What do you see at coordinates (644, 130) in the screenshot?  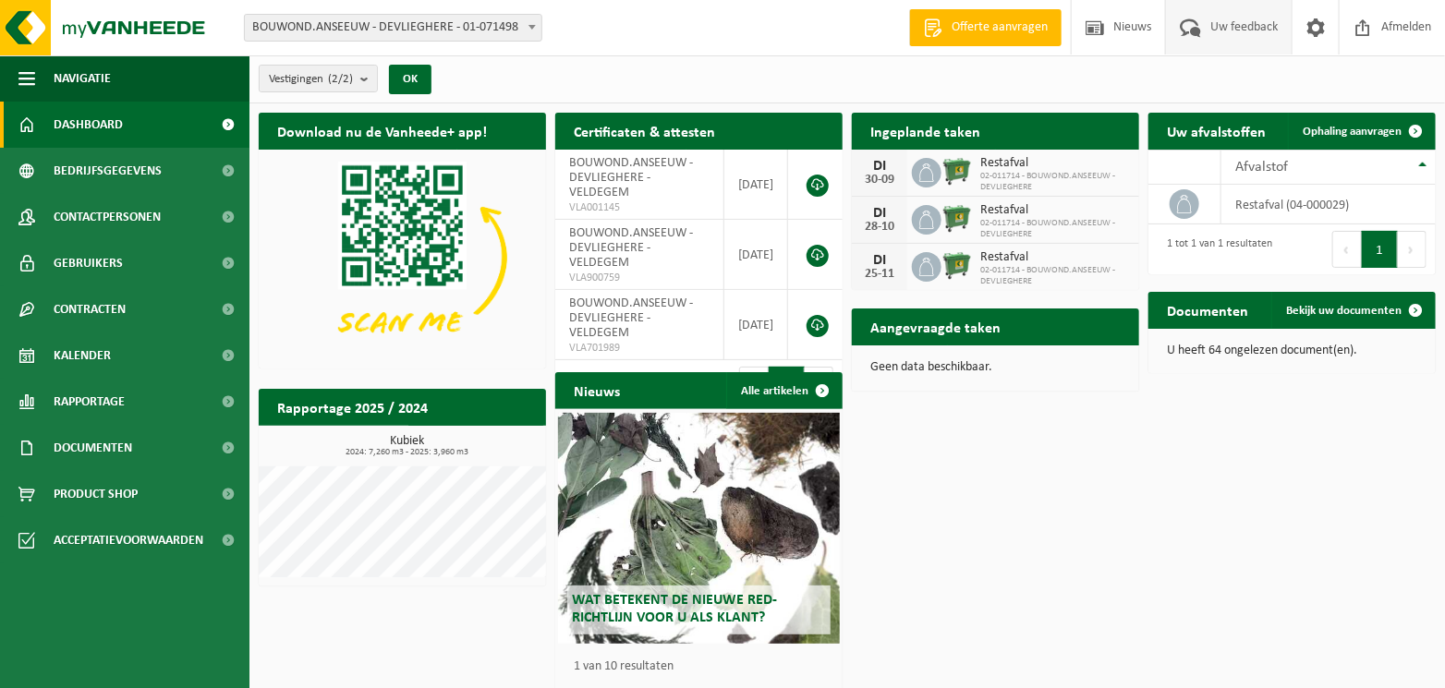 I see `h2: Certificaten & attesten` at bounding box center [644, 130].